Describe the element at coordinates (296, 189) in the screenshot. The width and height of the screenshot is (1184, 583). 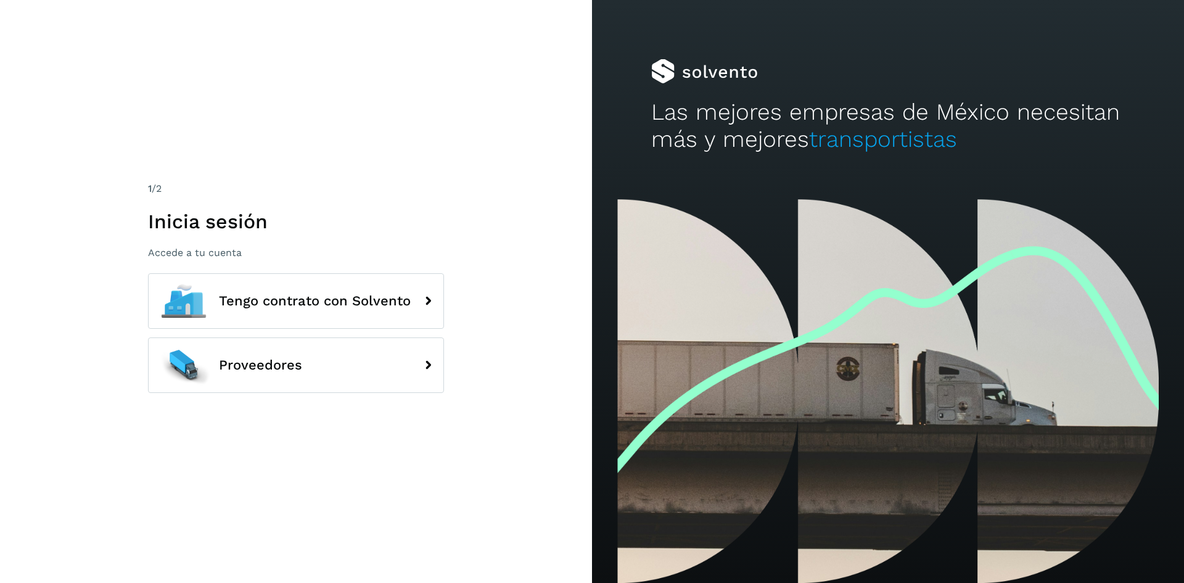
I see `div: /2` at that location.